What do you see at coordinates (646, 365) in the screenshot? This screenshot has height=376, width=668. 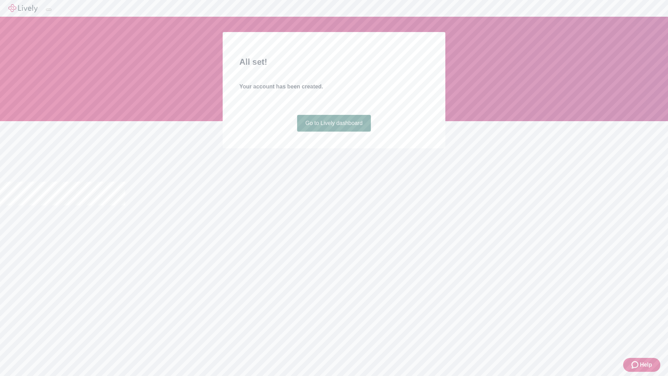 I see `span: Help` at bounding box center [646, 365].